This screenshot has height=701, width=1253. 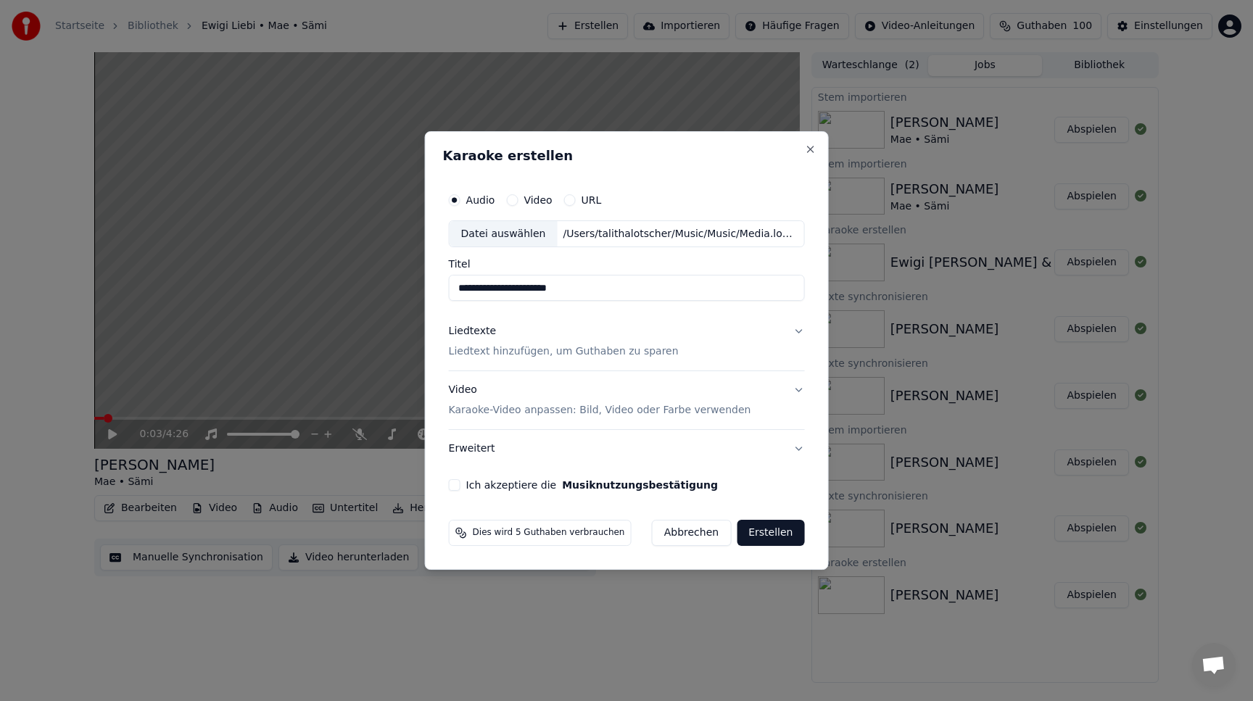 I want to click on button: Ich akzeptiere die, so click(x=639, y=485).